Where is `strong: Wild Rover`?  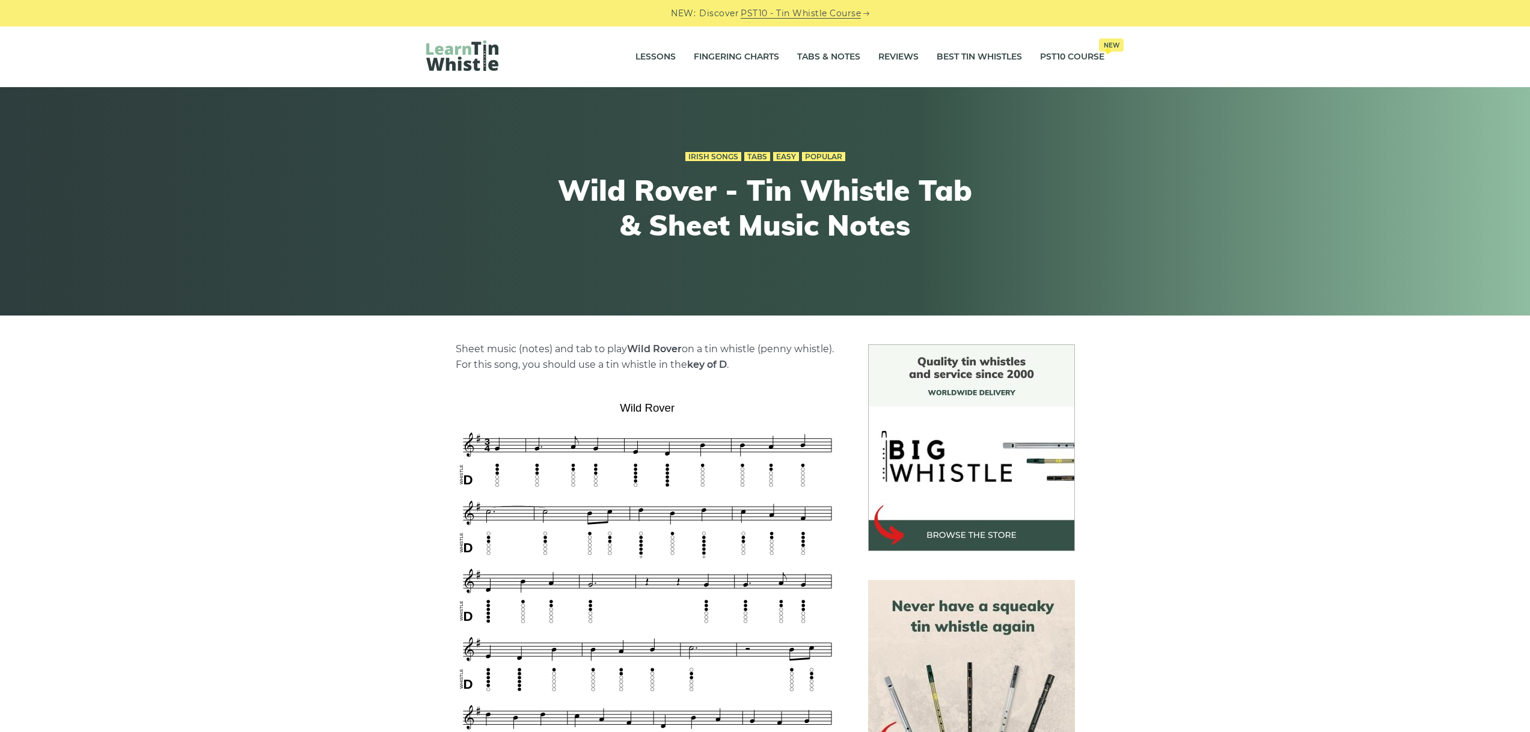 strong: Wild Rover is located at coordinates (654, 349).